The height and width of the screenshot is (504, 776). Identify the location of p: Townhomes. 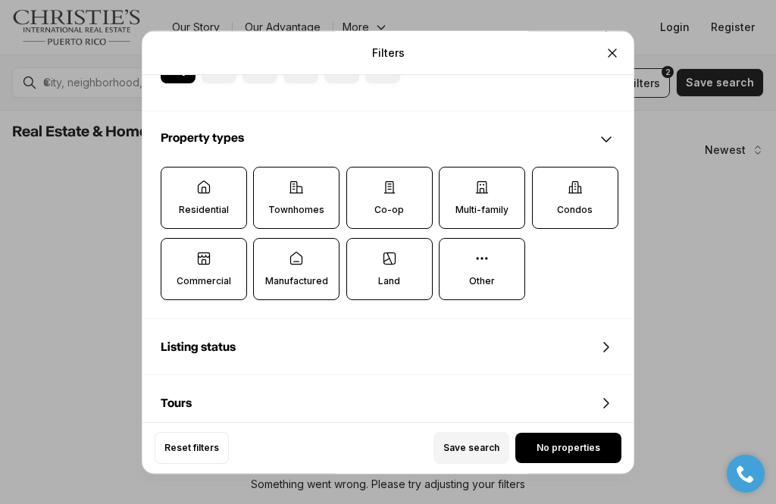
(296, 210).